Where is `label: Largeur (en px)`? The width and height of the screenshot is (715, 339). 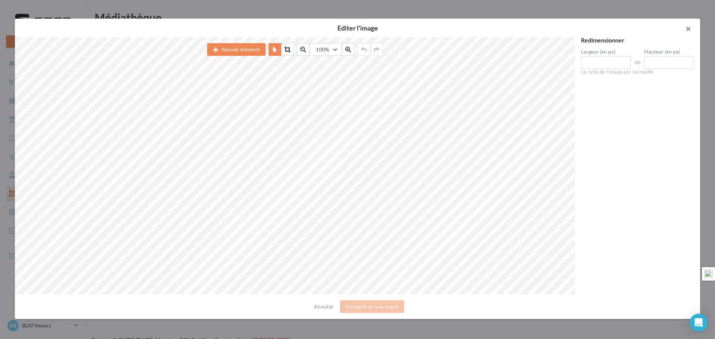 label: Largeur (en px) is located at coordinates (606, 52).